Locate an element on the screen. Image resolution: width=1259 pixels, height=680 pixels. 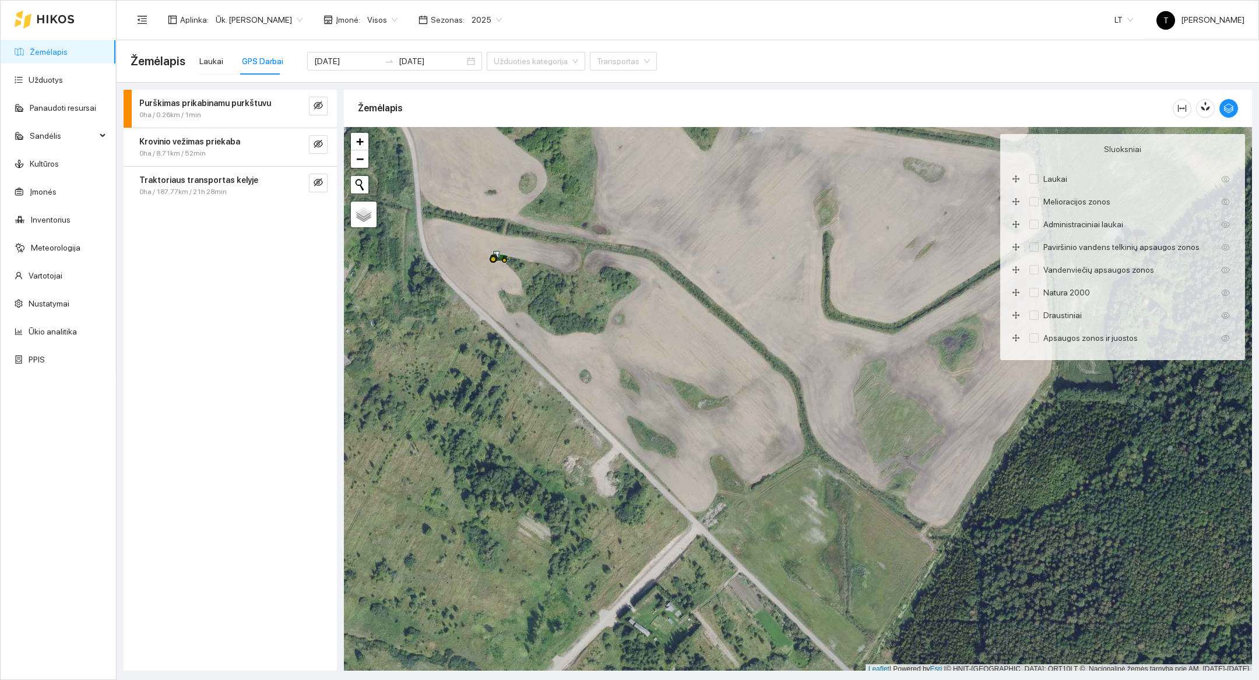
strong: Krovinio vežimas priekaba is located at coordinates (189, 142).